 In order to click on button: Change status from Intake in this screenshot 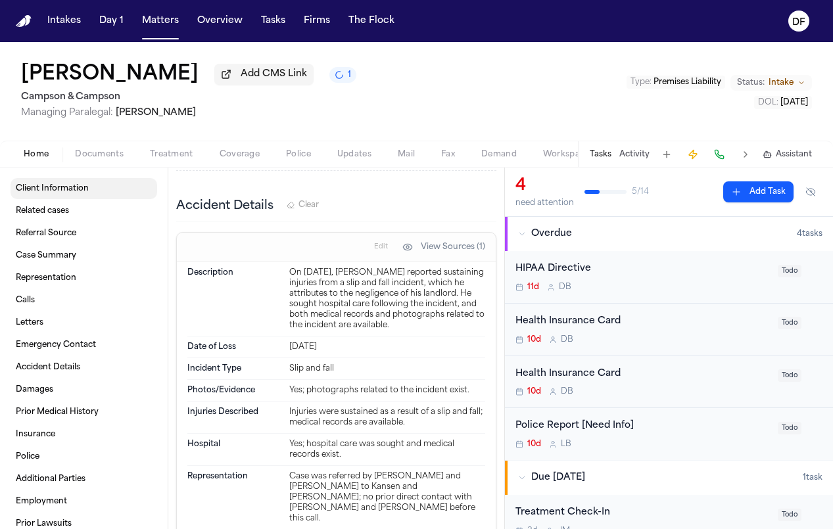, I will do `click(771, 83)`.